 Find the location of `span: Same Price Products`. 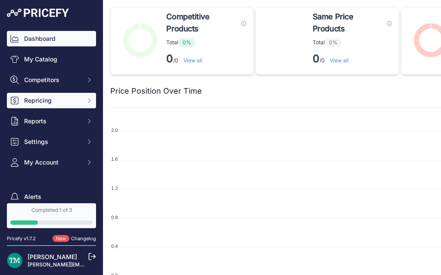

span: Same Price Products is located at coordinates (348, 23).